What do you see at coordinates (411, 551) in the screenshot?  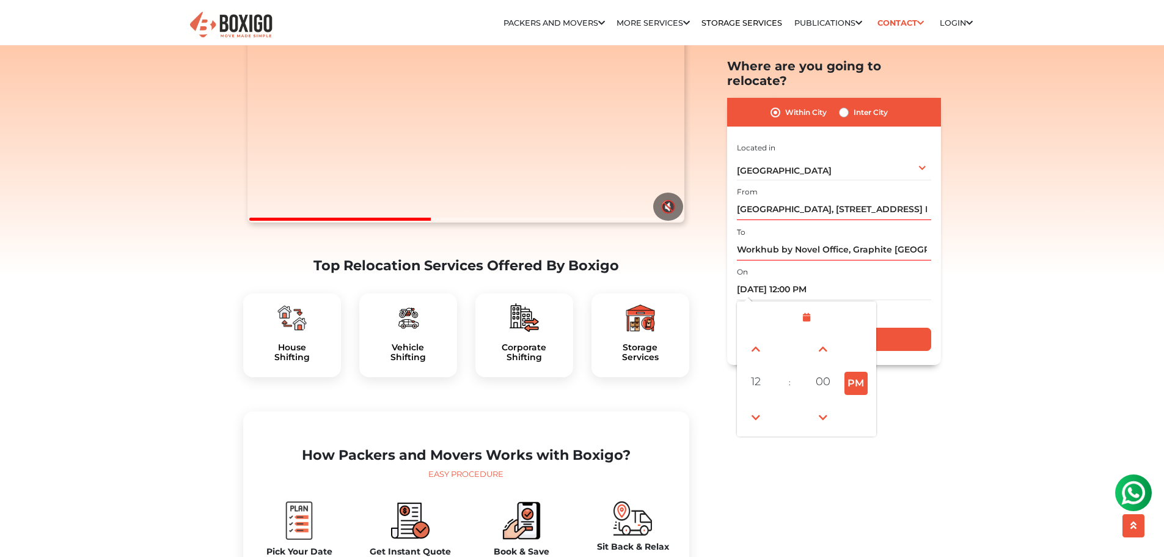 I see `h5: Get Instant Quote` at bounding box center [411, 551].